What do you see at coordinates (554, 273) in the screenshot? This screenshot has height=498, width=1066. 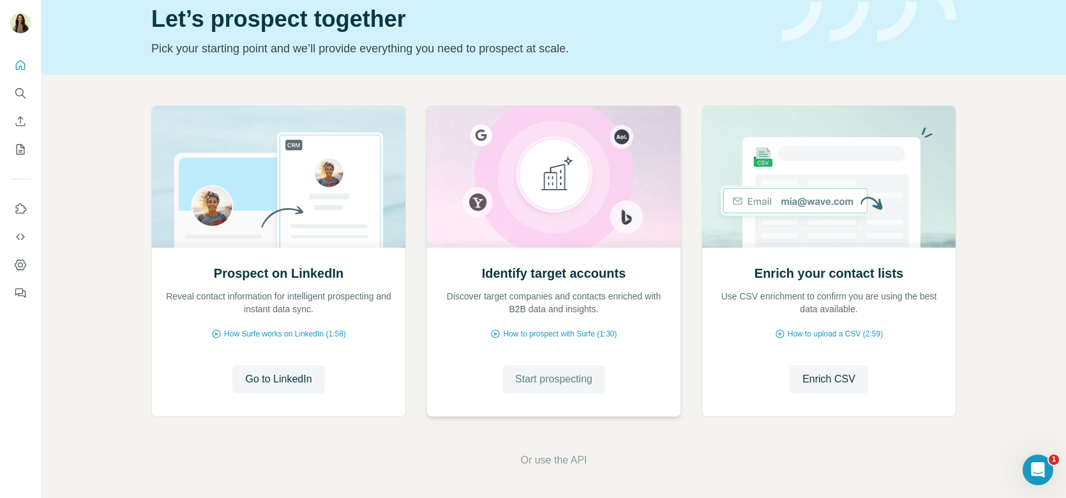 I see `h2: Identify target accounts` at bounding box center [554, 273].